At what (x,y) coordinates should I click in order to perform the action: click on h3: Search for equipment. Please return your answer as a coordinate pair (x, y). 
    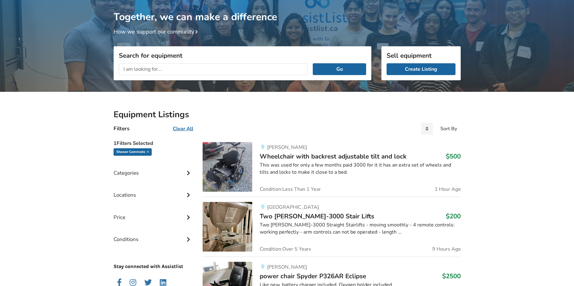
    Looking at the image, I should click on (242, 56).